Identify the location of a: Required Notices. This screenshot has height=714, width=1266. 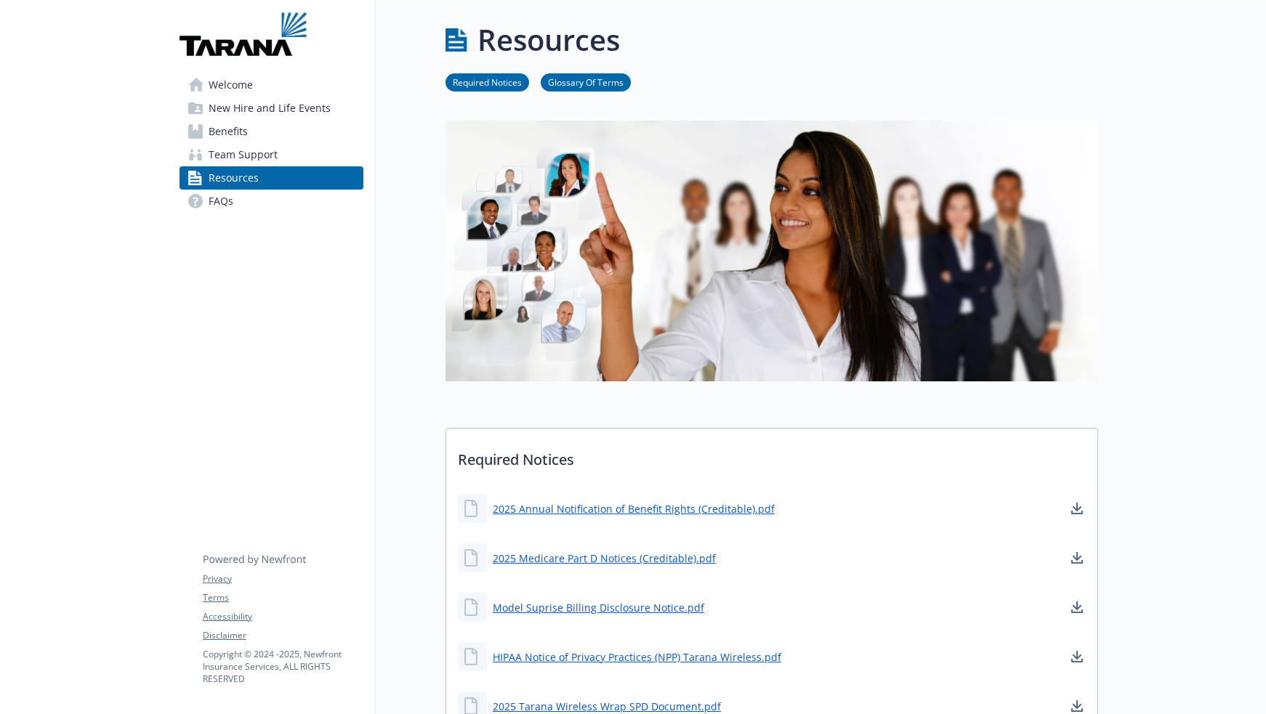
(487, 81).